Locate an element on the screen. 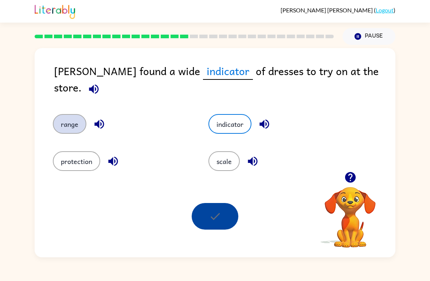 The image size is (430, 281). button: scale is located at coordinates (224, 161).